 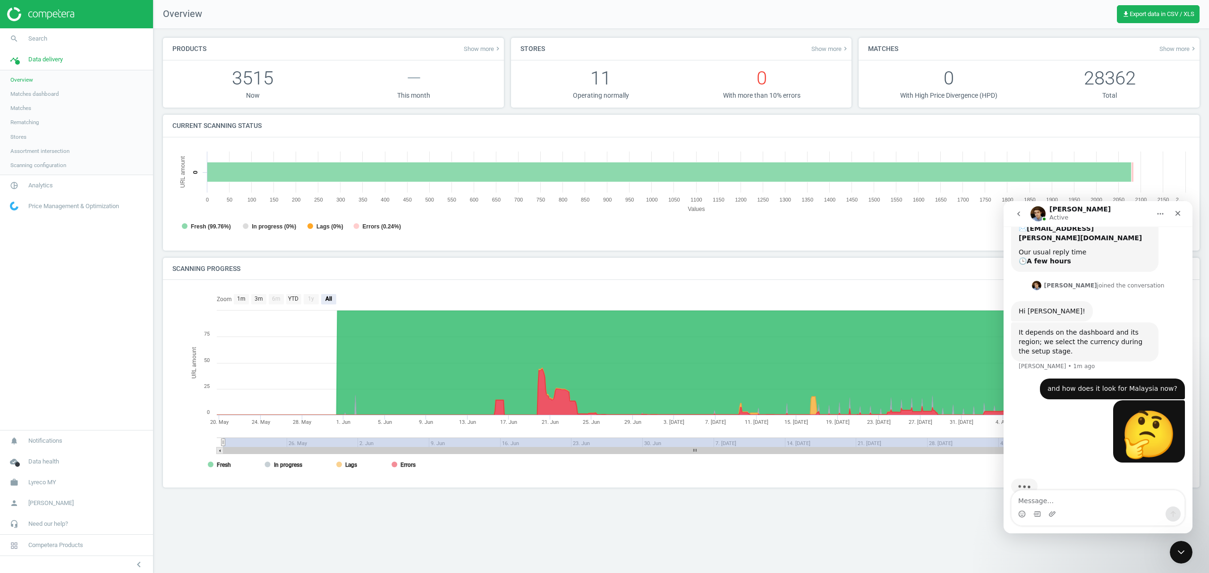 What do you see at coordinates (21, 108) in the screenshot?
I see `span: Matches` at bounding box center [21, 108].